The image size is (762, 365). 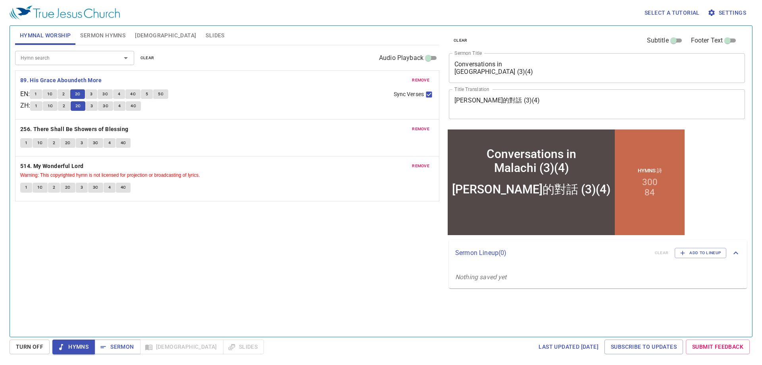 What do you see at coordinates (110, 175) in the screenshot?
I see `small: Warning: This copyrighted hymn is not licensed for projection or broadcasting of lyrics.` at bounding box center [110, 175].